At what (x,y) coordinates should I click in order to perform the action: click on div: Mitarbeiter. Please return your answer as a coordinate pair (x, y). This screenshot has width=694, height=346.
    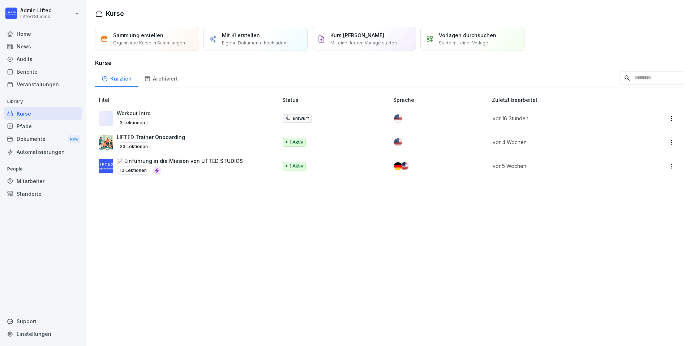
    Looking at the image, I should click on (43, 181).